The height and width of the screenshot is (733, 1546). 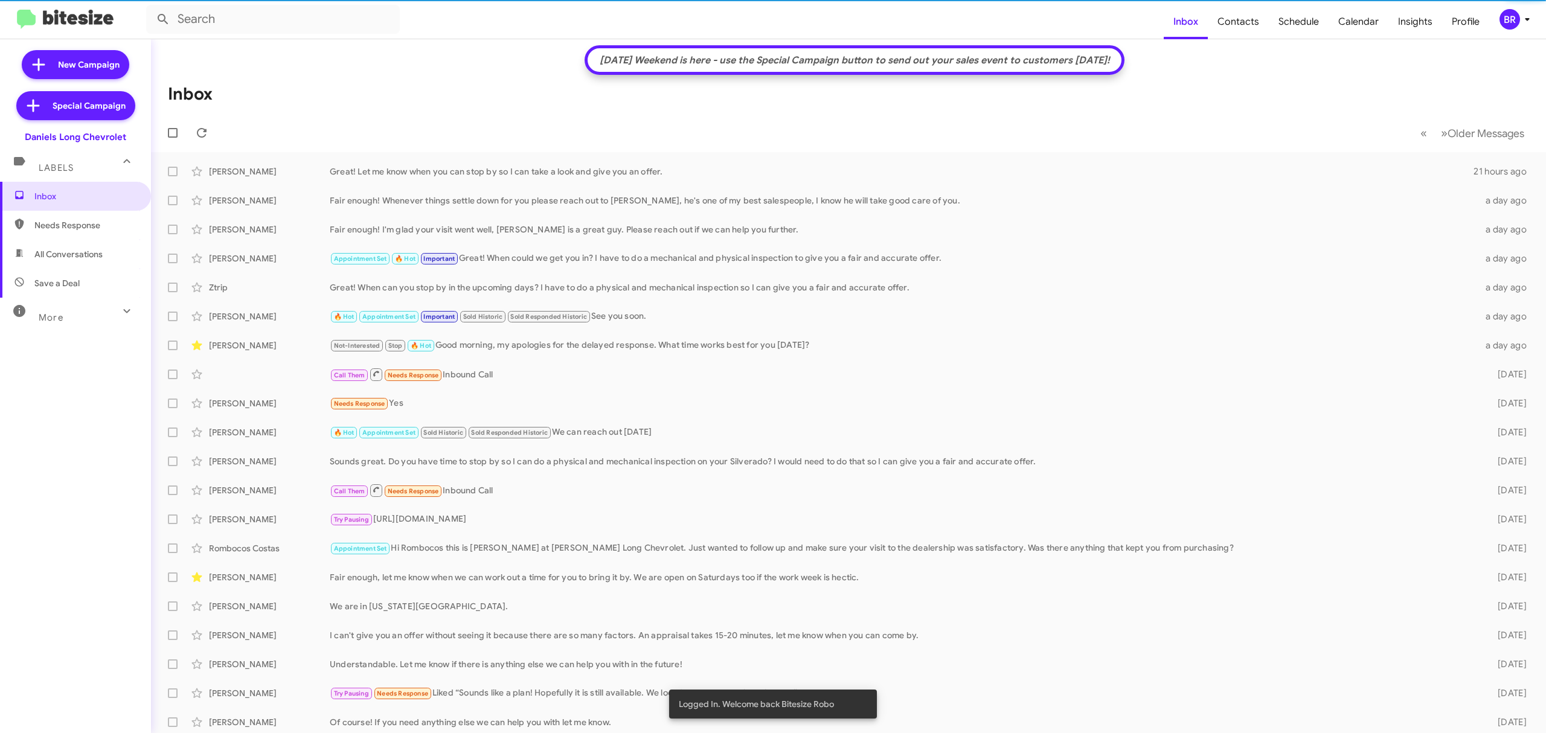 I want to click on a: Insights, so click(x=1415, y=22).